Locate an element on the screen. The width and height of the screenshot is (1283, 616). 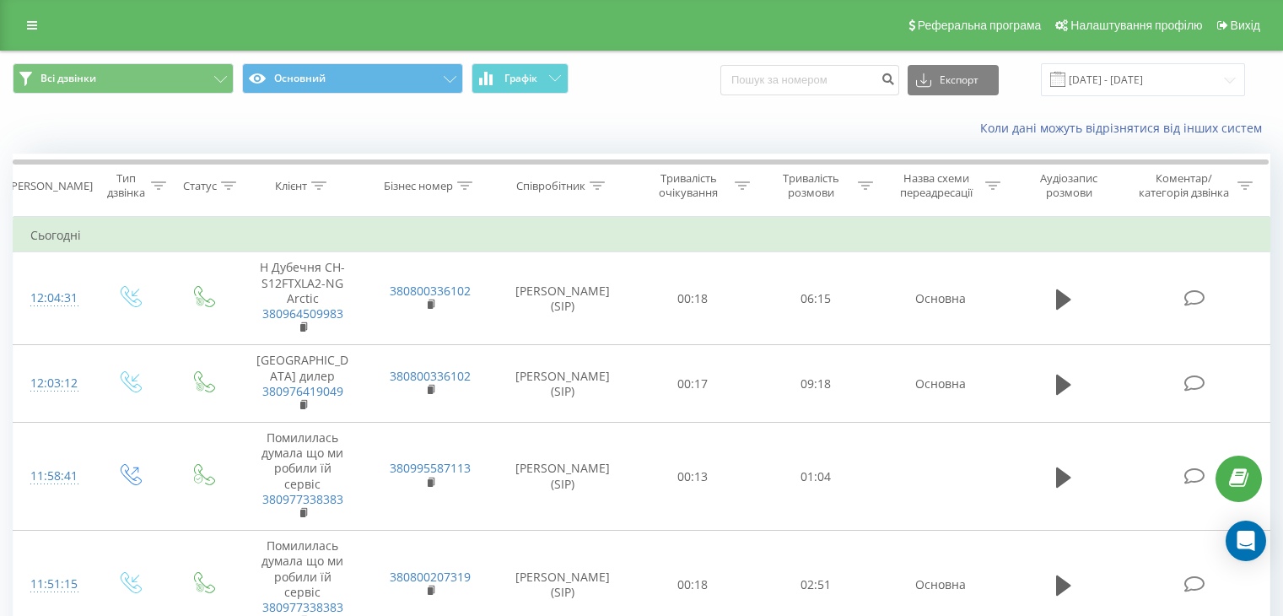
div: Тривалість розмови is located at coordinates (812, 186).